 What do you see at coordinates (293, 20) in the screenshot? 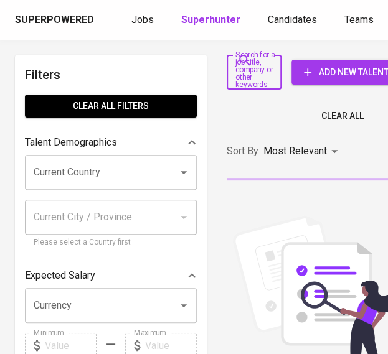
I see `a: Candidates` at bounding box center [293, 20].